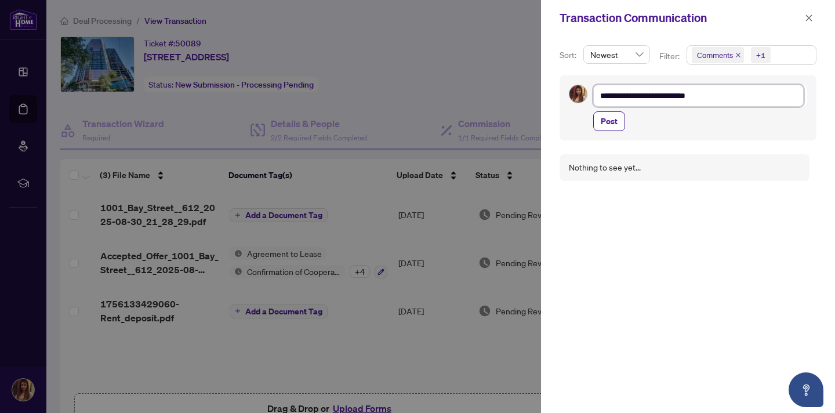 The width and height of the screenshot is (835, 413). What do you see at coordinates (609, 121) in the screenshot?
I see `span: Post` at bounding box center [609, 121].